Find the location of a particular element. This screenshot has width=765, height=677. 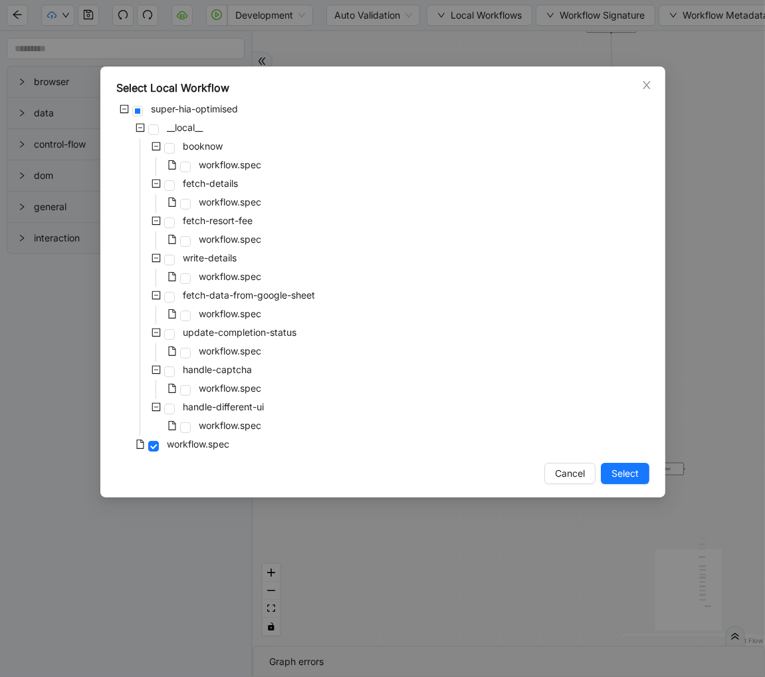

button: Select is located at coordinates (625, 473).